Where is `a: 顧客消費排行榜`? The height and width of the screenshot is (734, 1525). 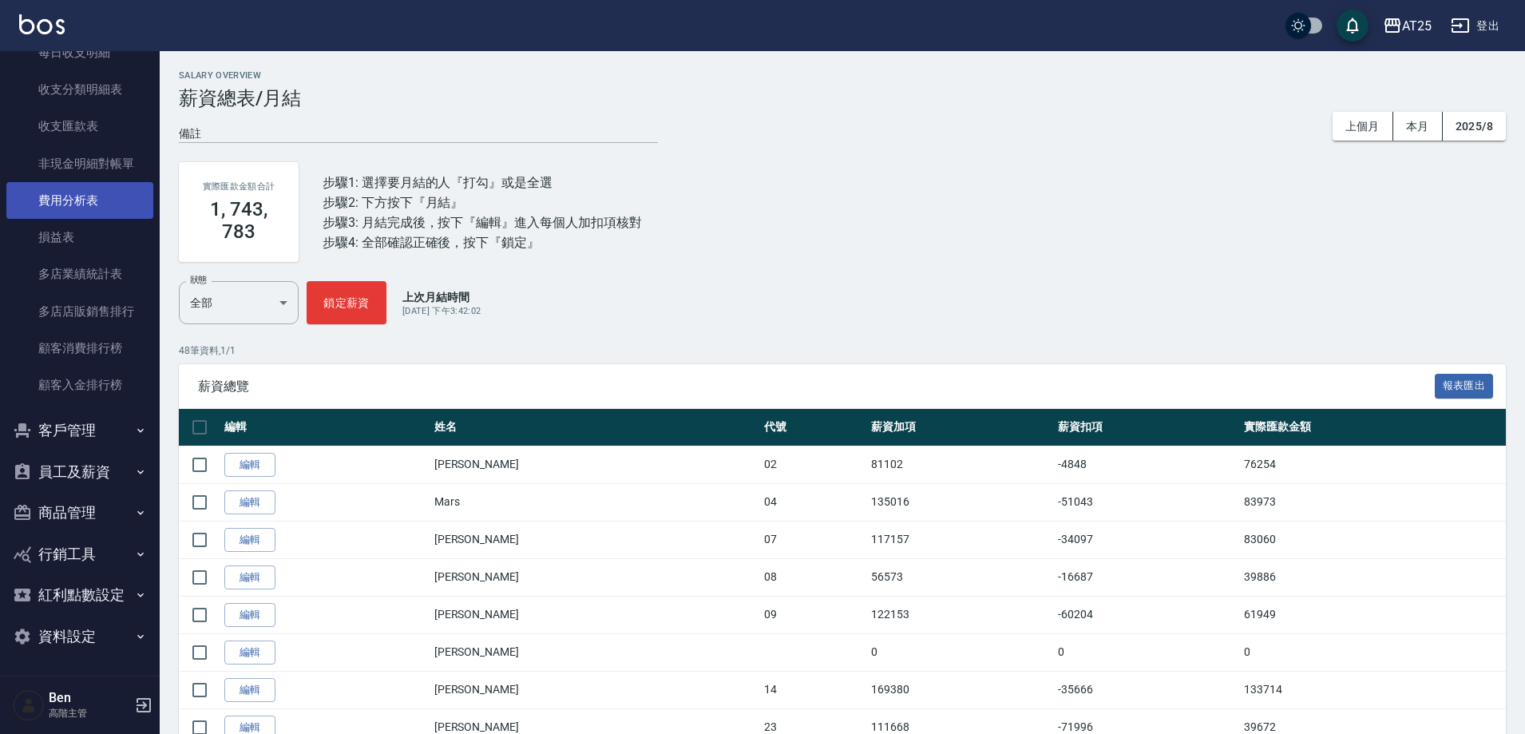
a: 顧客消費排行榜 is located at coordinates (80, 348).